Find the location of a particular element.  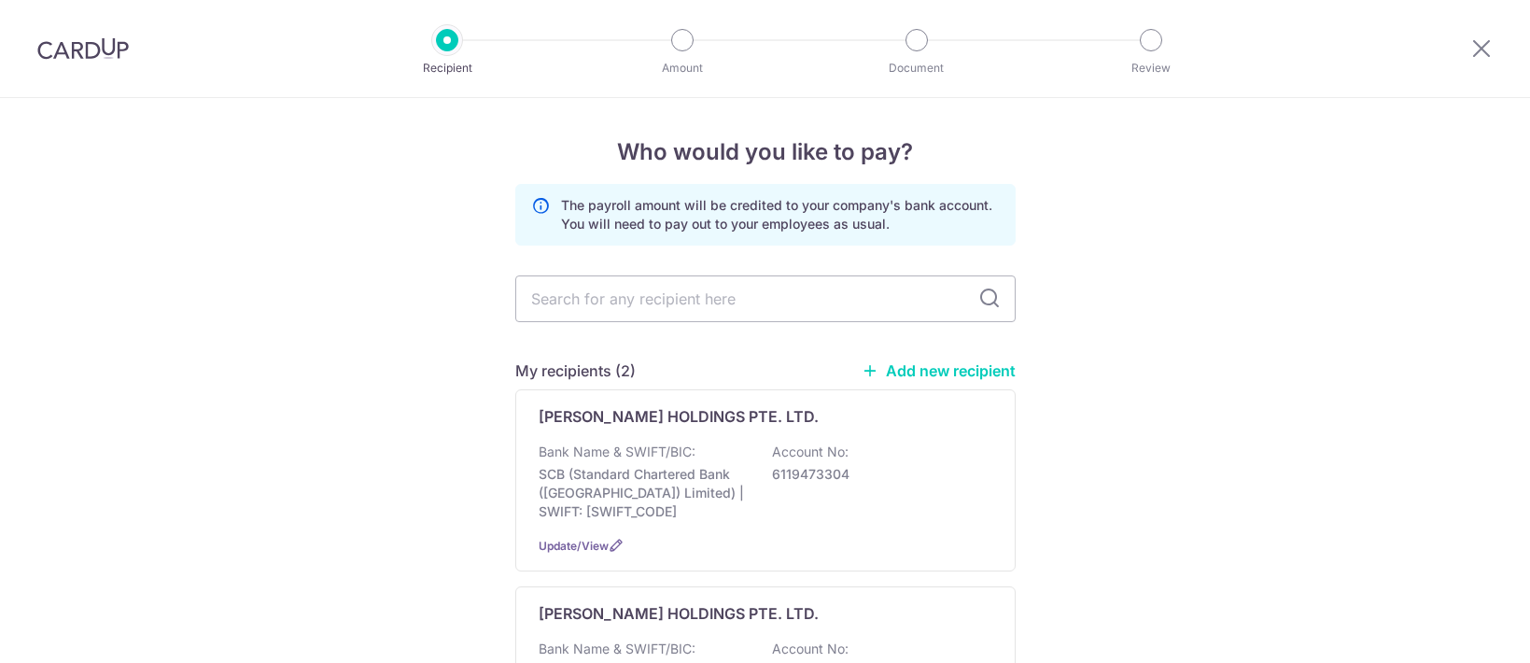

a: Update/View is located at coordinates (573, 545).